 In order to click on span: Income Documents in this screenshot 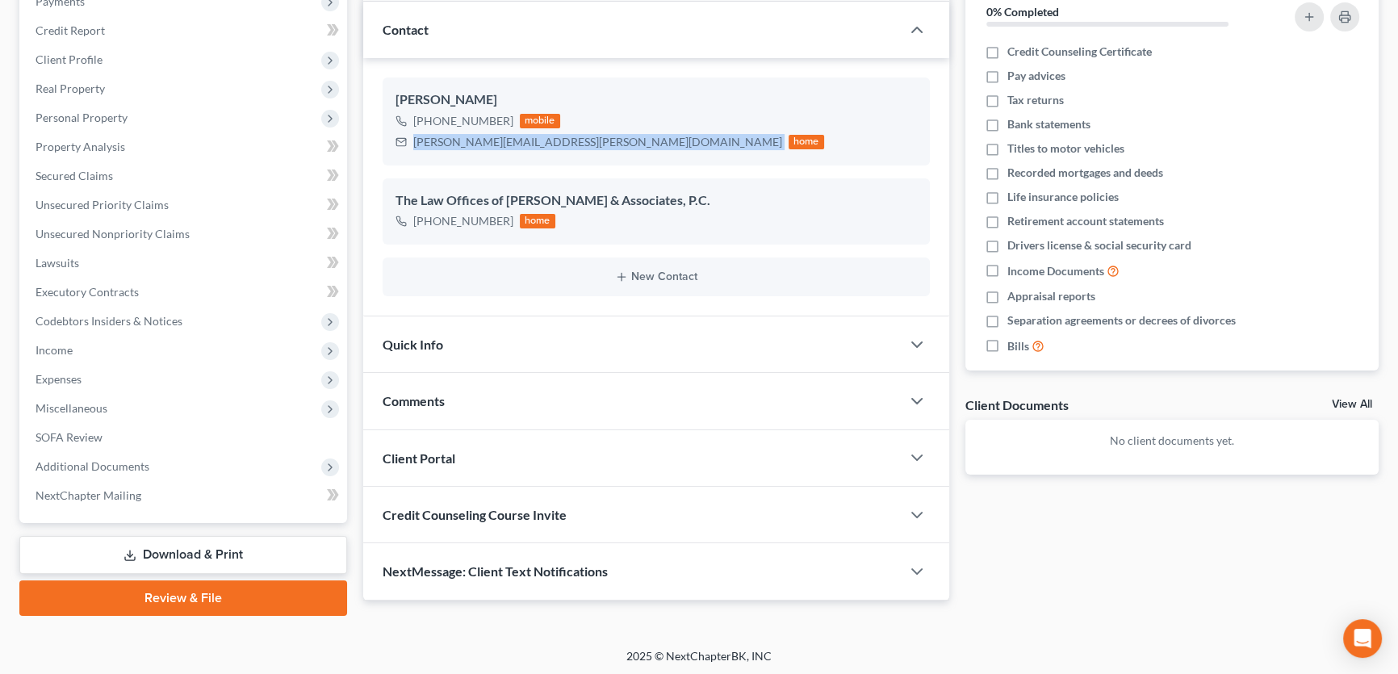, I will do `click(1056, 271)`.